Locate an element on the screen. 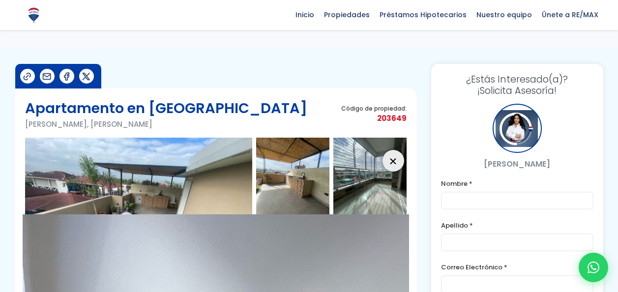 The height and width of the screenshot is (292, 618). span: 203649 is located at coordinates (373, 118).